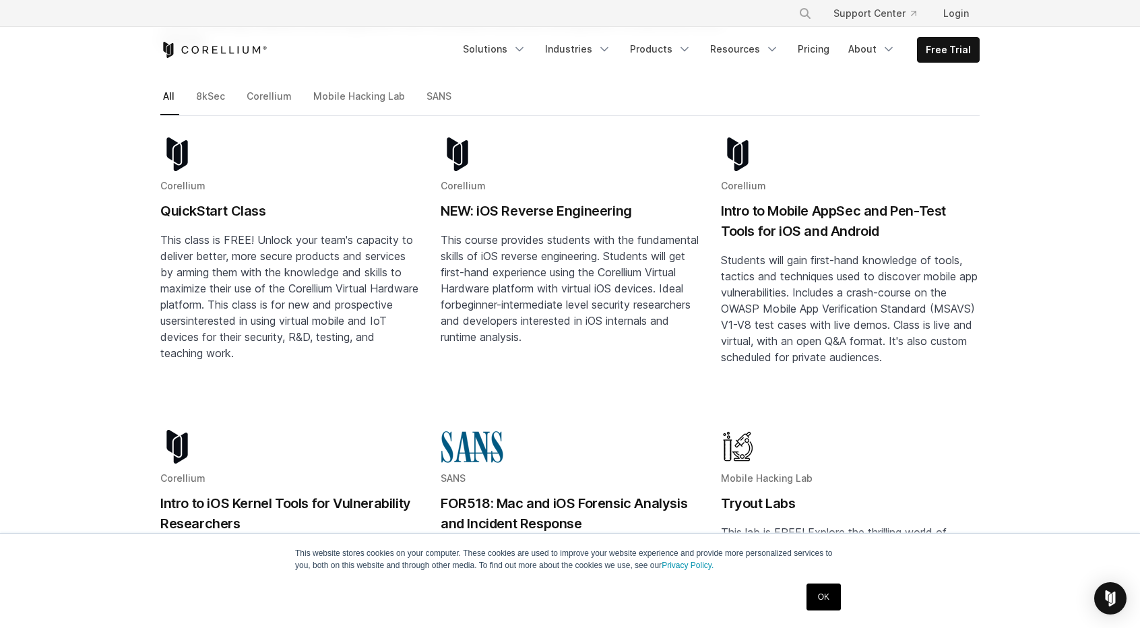  Describe the element at coordinates (823, 597) in the screenshot. I see `a: OK` at that location.